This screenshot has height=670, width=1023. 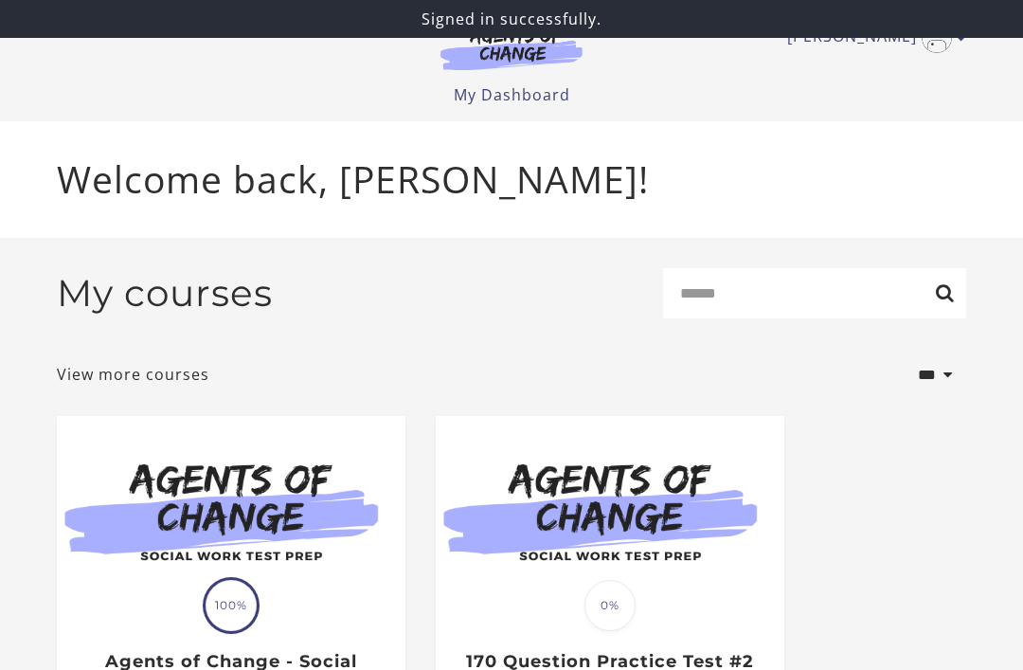 I want to click on img: Agents of Change Logo, so click(x=512, y=48).